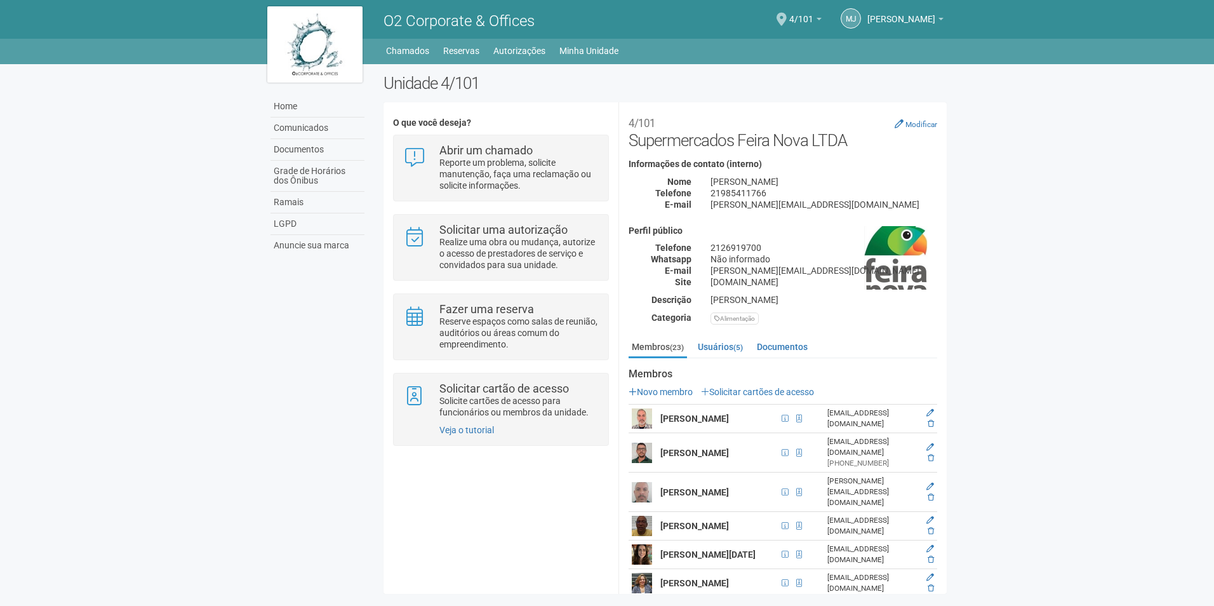 The height and width of the screenshot is (606, 1214). I want to click on a: Anuncie sua marca, so click(318, 245).